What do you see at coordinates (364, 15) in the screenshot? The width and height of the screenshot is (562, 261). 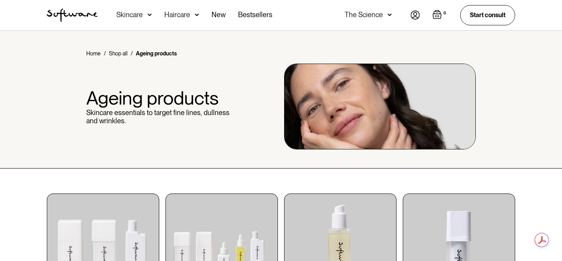 I see `div: The Science` at bounding box center [364, 15].